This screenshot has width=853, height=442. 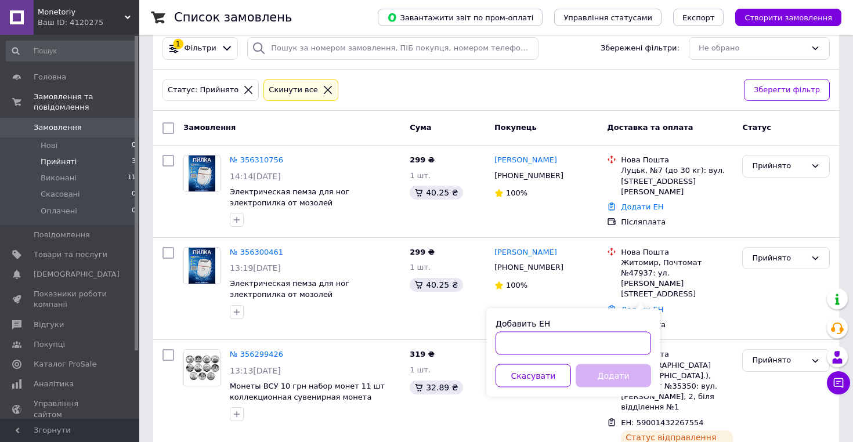 I want to click on span: Повідомлення, so click(x=61, y=235).